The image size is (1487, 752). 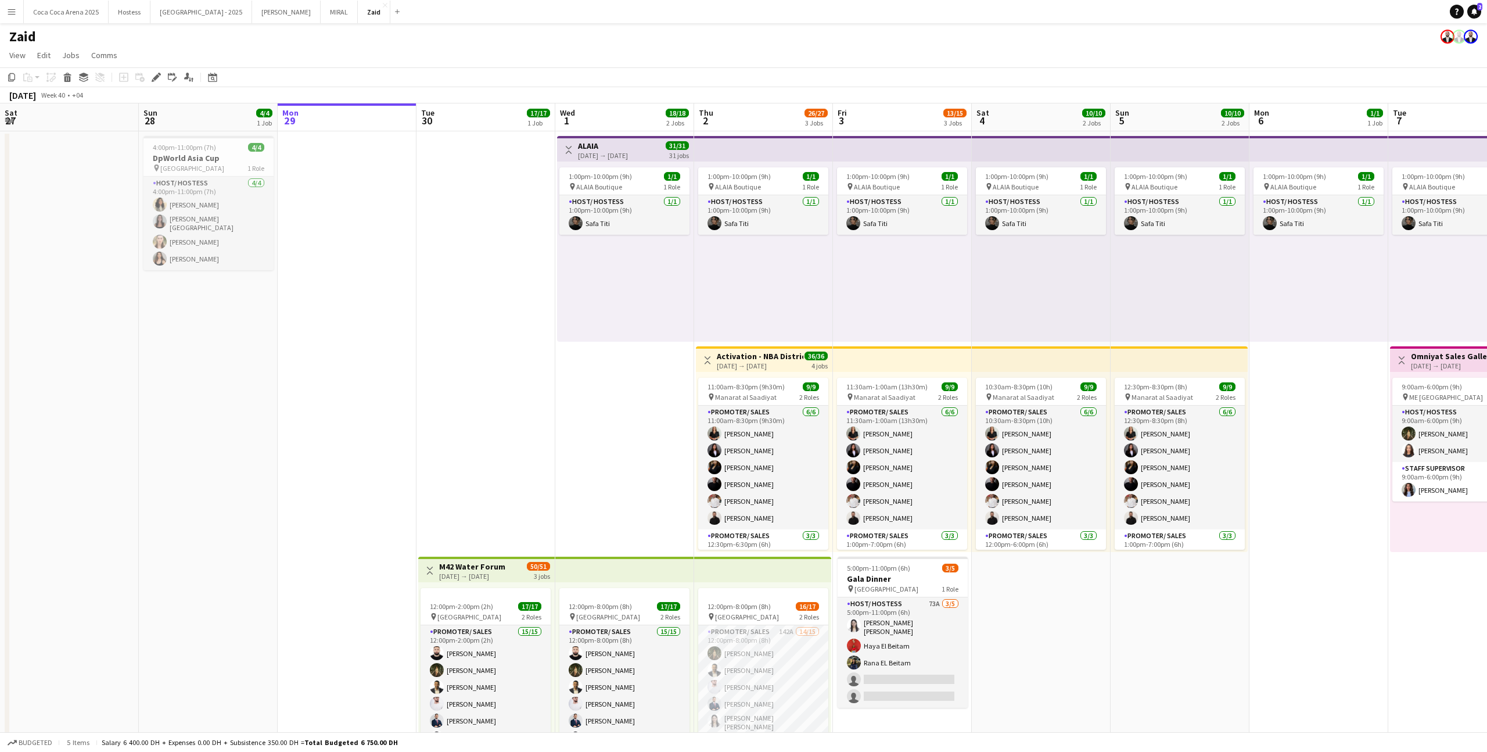 What do you see at coordinates (77, 95) in the screenshot?
I see `div: +04` at bounding box center [77, 95].